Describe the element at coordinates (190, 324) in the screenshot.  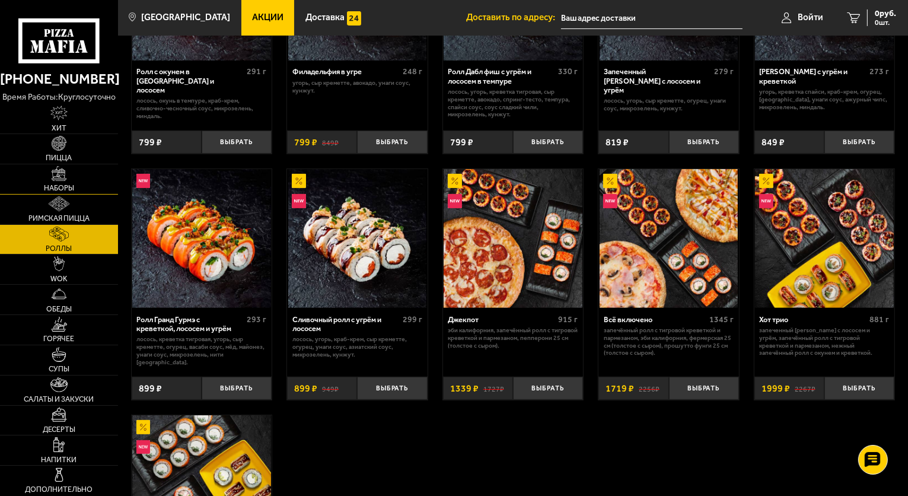
I see `div: Ролл Гранд Гурмэ с креветкой, лососем и угрём` at that location.